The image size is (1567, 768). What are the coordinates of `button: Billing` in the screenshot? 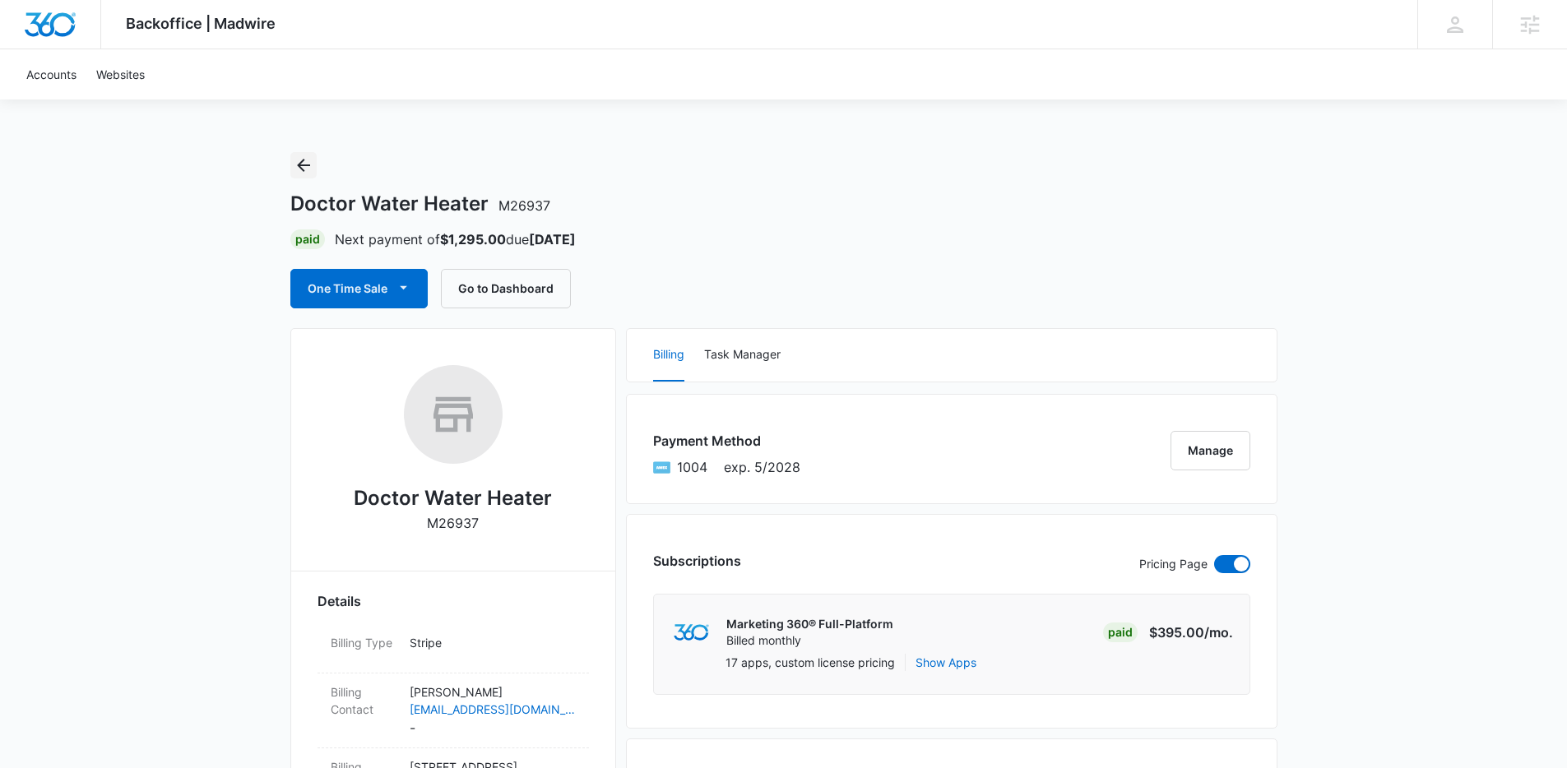 It's located at (669, 355).